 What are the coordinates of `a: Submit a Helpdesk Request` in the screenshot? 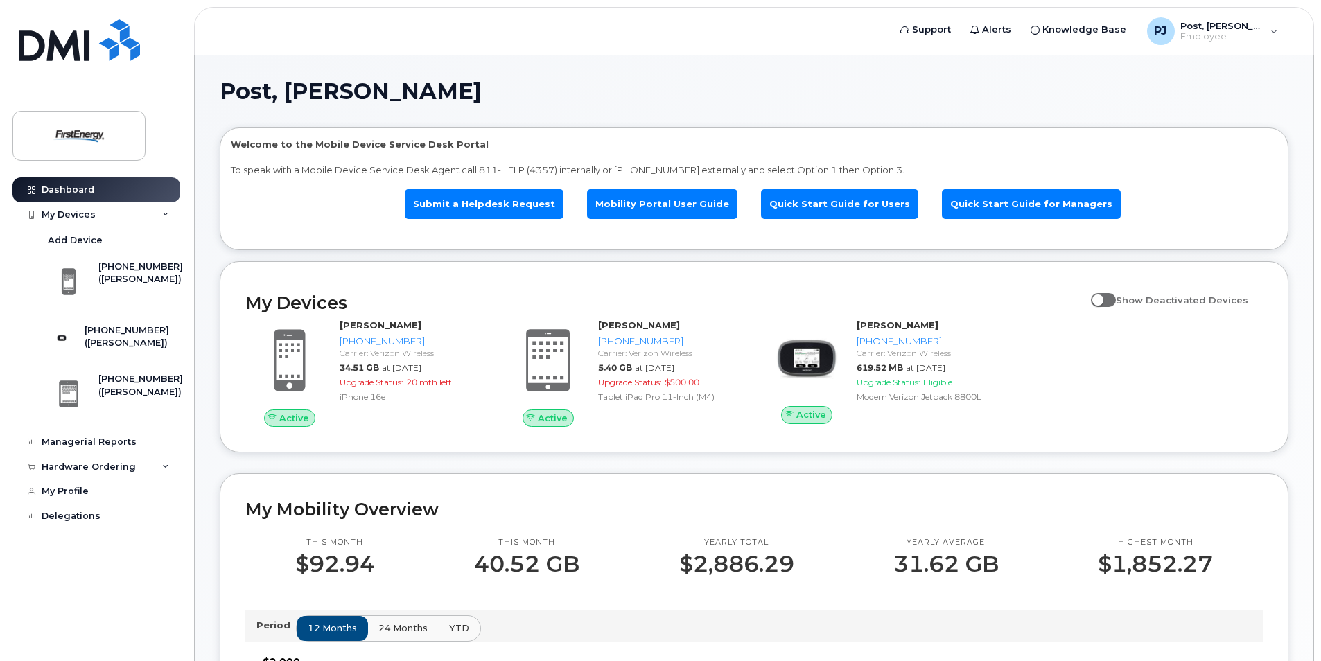 It's located at (484, 204).